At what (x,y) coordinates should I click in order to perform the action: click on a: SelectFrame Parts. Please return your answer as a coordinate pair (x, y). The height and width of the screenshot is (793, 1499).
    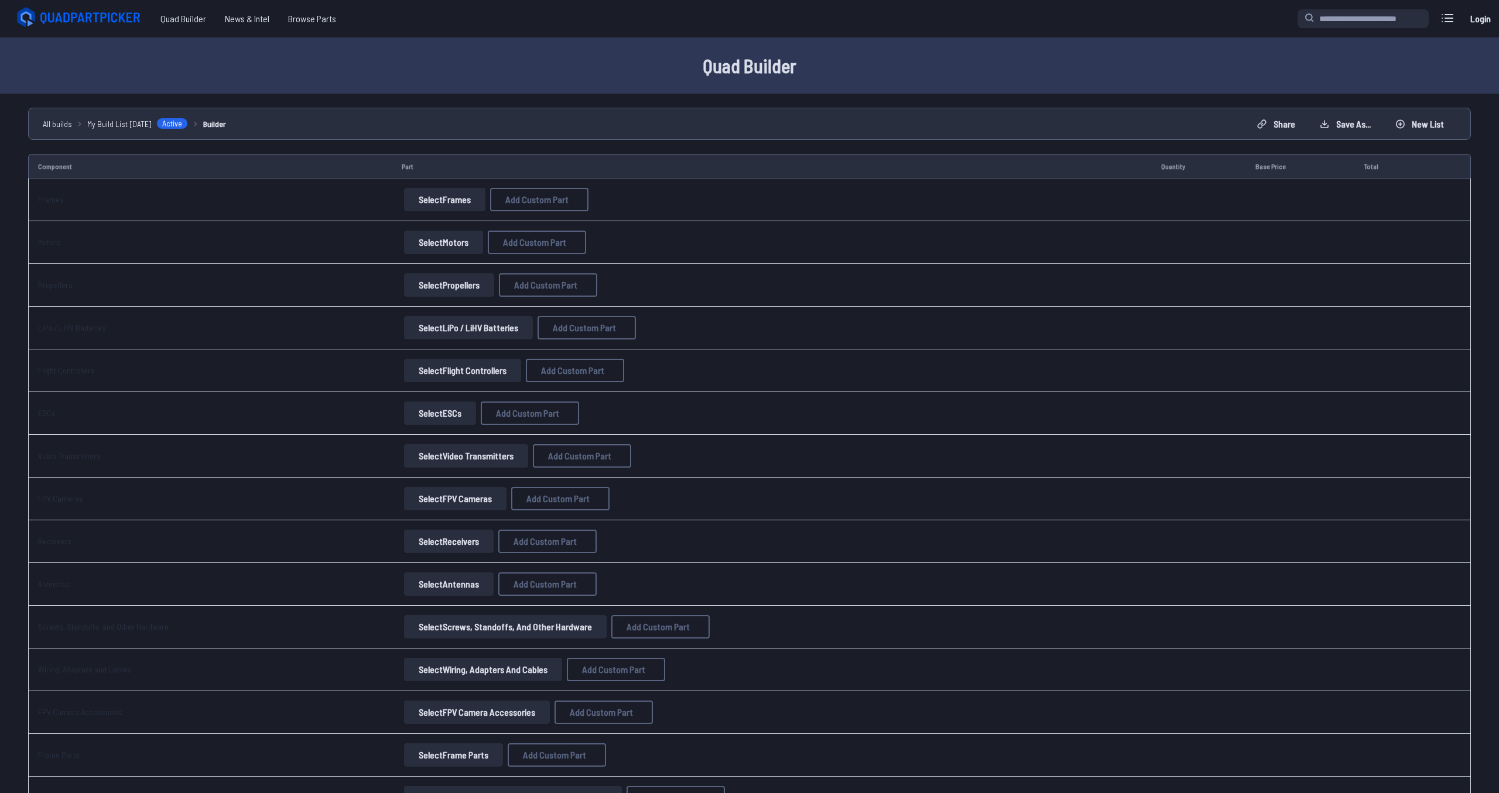
    Looking at the image, I should click on (453, 755).